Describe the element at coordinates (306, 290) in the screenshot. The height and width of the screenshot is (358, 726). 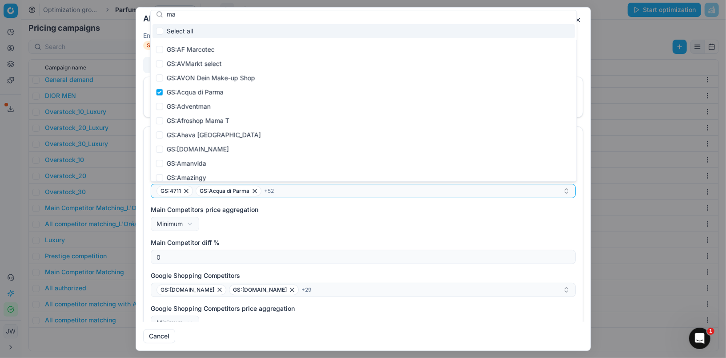
I see `span: + 29` at that location.